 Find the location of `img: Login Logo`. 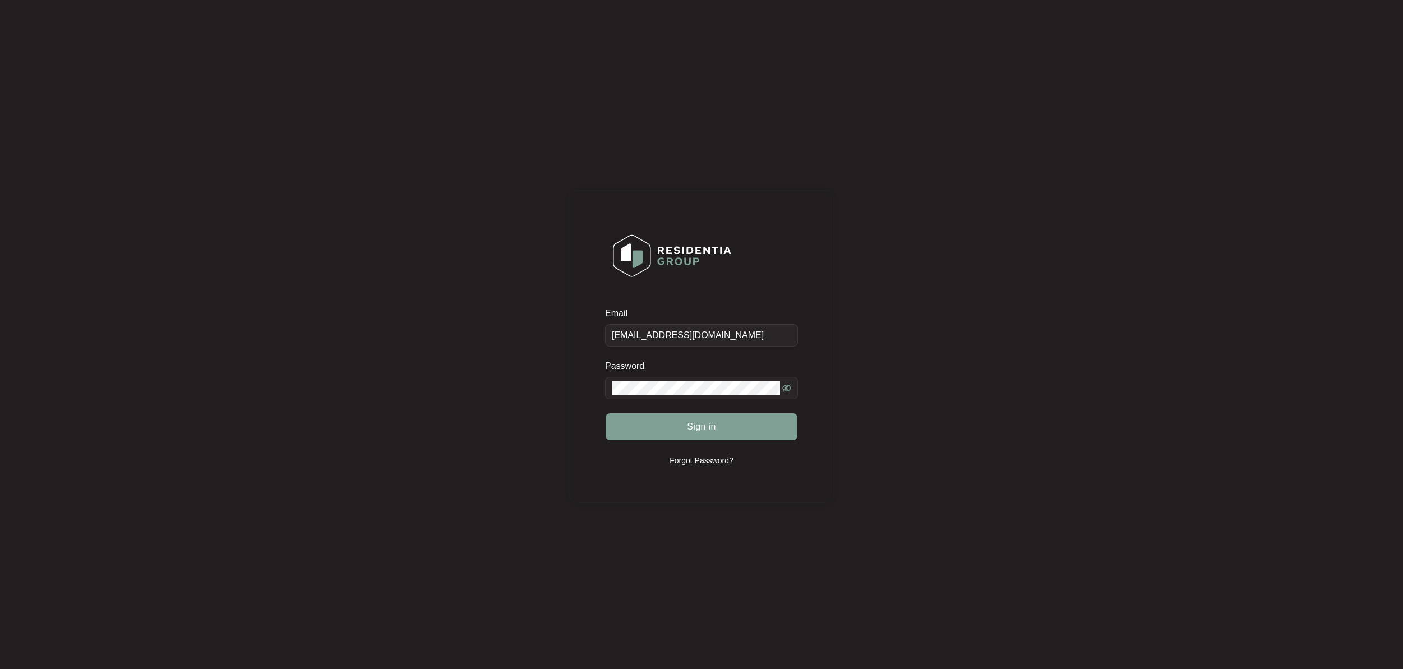

img: Login Logo is located at coordinates (672, 256).